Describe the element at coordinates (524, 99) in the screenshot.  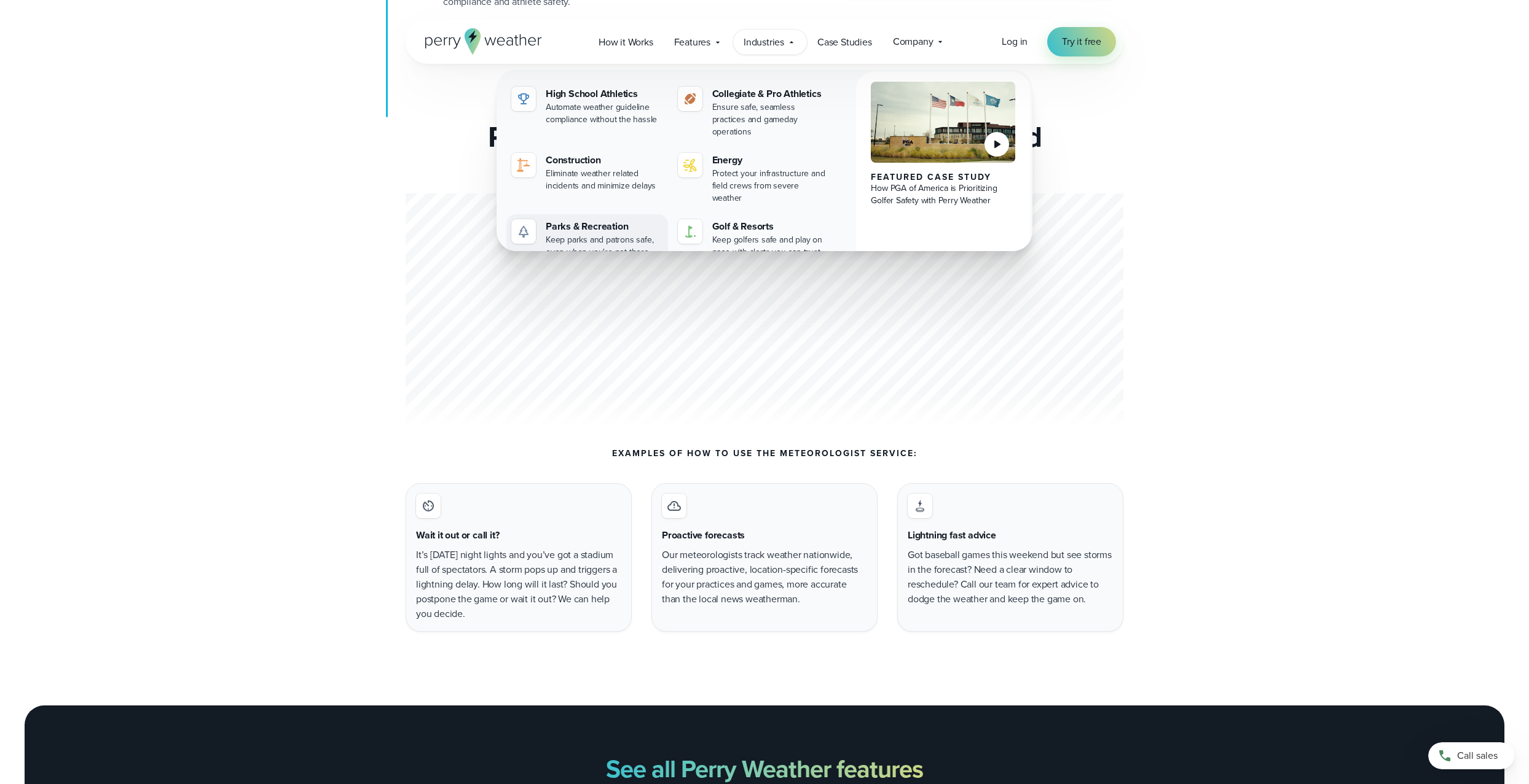
I see `img: highschool-icon.svg` at that location.